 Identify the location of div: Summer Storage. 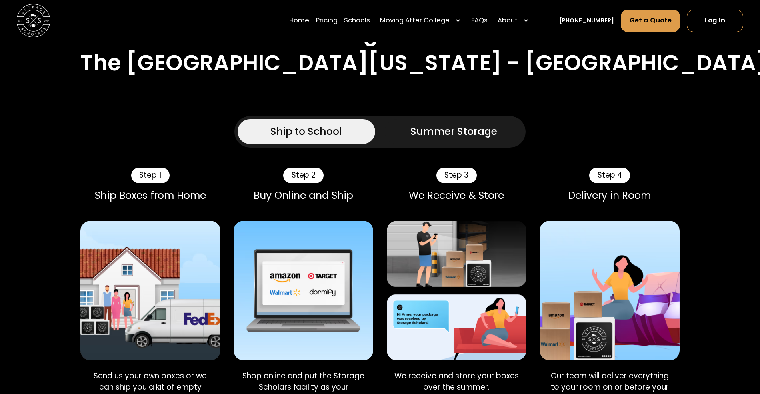
(453, 131).